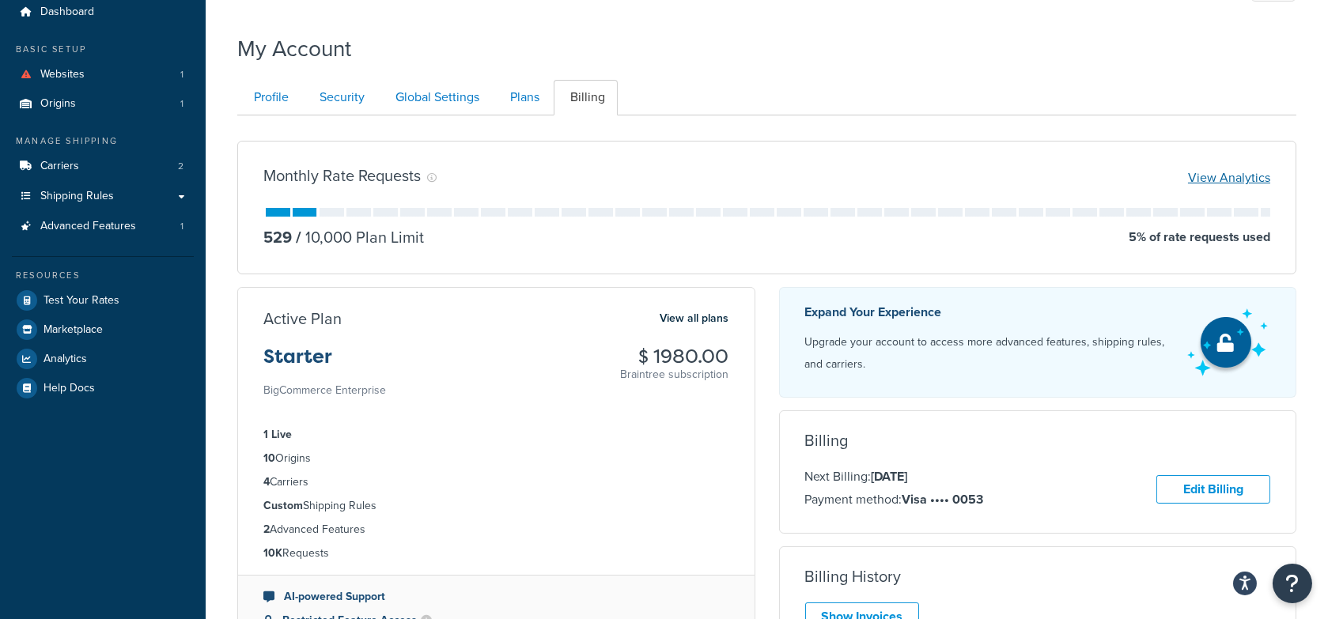 Image resolution: width=1328 pixels, height=619 pixels. I want to click on a: Test Your Rates, so click(103, 301).